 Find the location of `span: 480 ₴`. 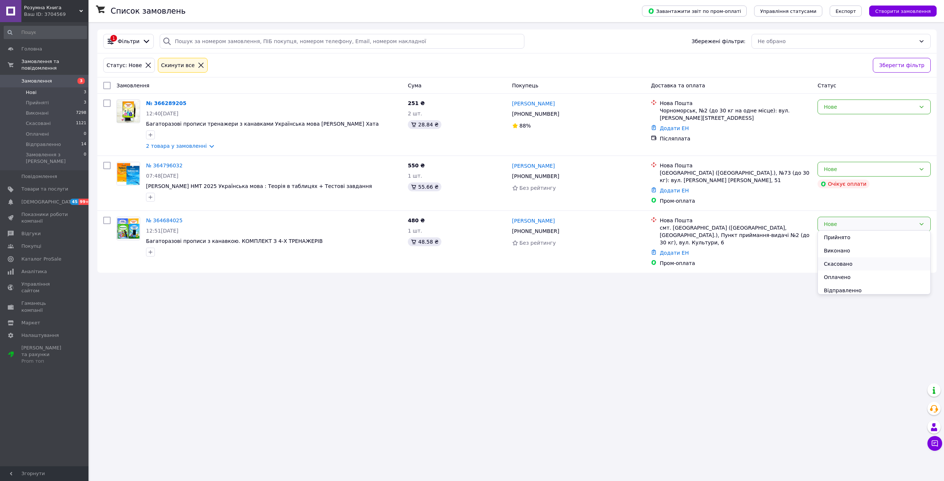

span: 480 ₴ is located at coordinates (416, 220).